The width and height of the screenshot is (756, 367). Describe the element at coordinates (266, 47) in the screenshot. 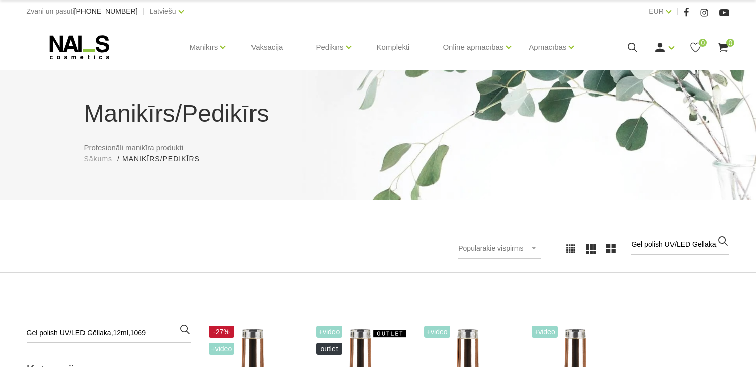

I see `a: Vaksācija` at that location.